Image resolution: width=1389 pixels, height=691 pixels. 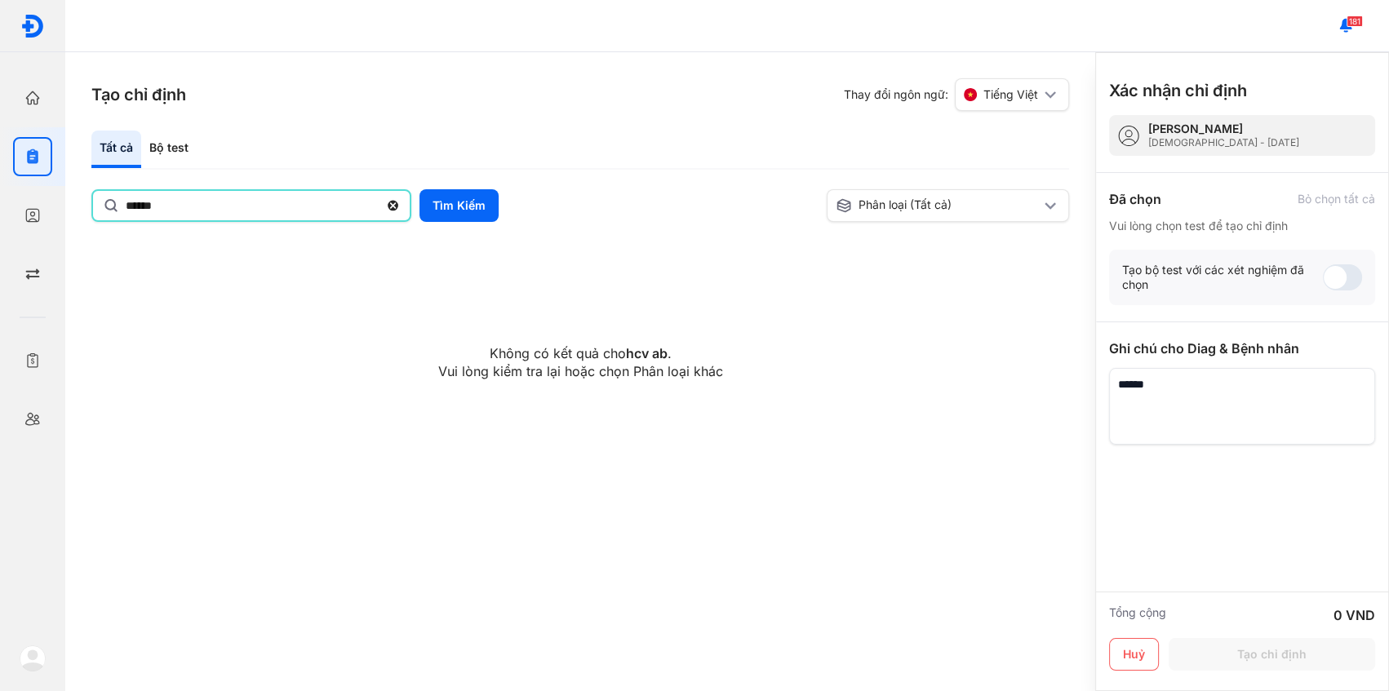 I want to click on div: Tất cả, so click(x=116, y=149).